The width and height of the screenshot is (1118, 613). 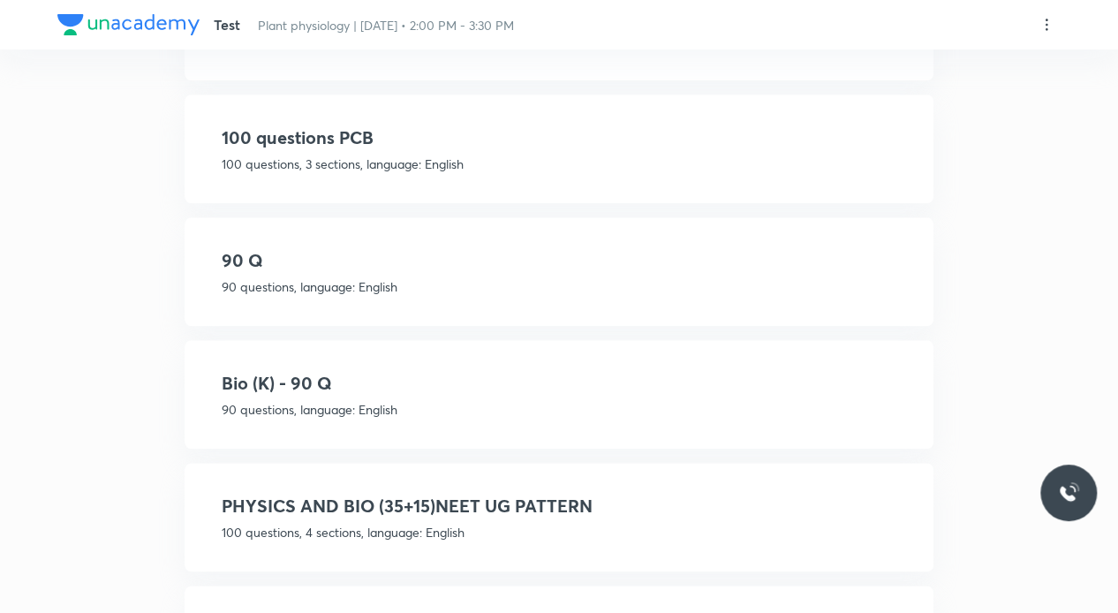 I want to click on h4: PHYSICS AND BIO (35+15)NEET UG PATTERN, so click(x=559, y=506).